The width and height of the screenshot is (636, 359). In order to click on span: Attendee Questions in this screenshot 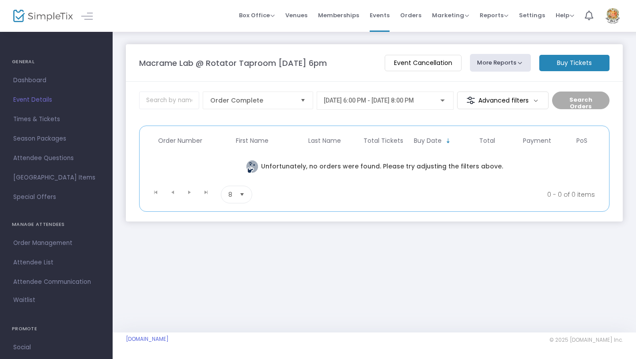, I will do `click(56, 158)`.